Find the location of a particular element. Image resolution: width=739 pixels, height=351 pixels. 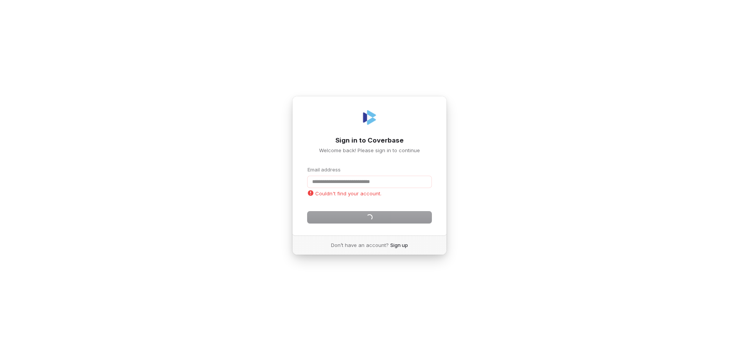

img: Coverbase is located at coordinates (370, 117).